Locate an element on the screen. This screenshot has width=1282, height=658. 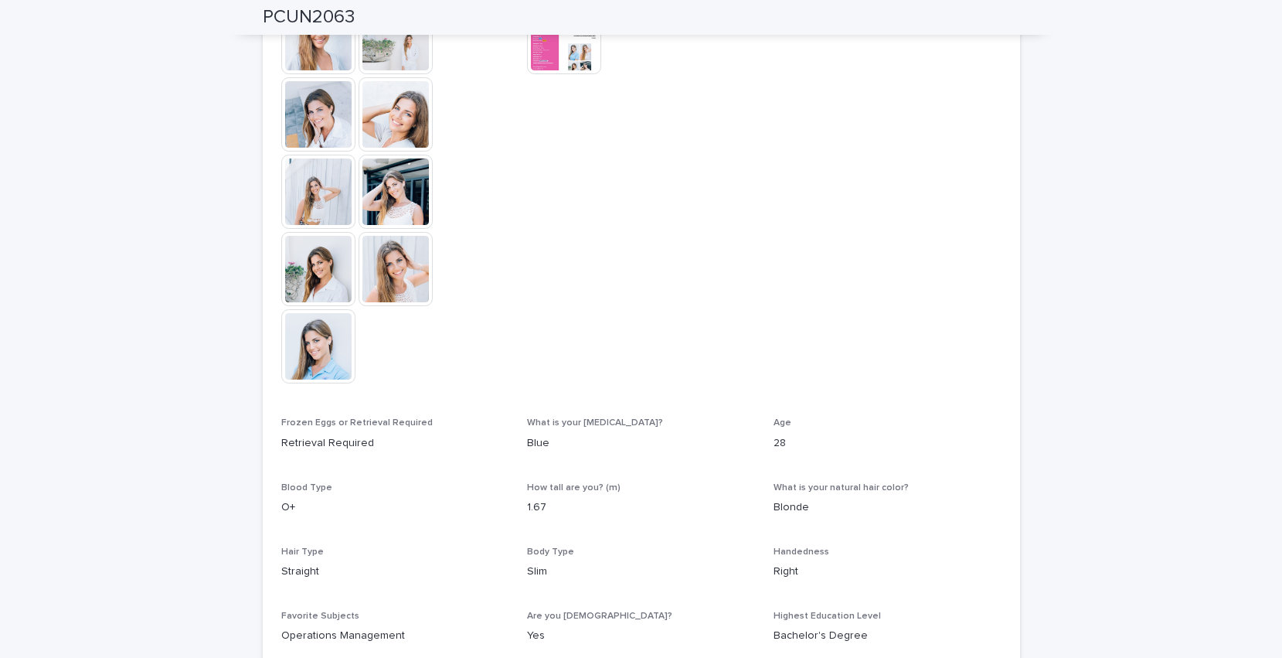
span: Frozen Eggs or Retrieval Required is located at coordinates (357, 423).